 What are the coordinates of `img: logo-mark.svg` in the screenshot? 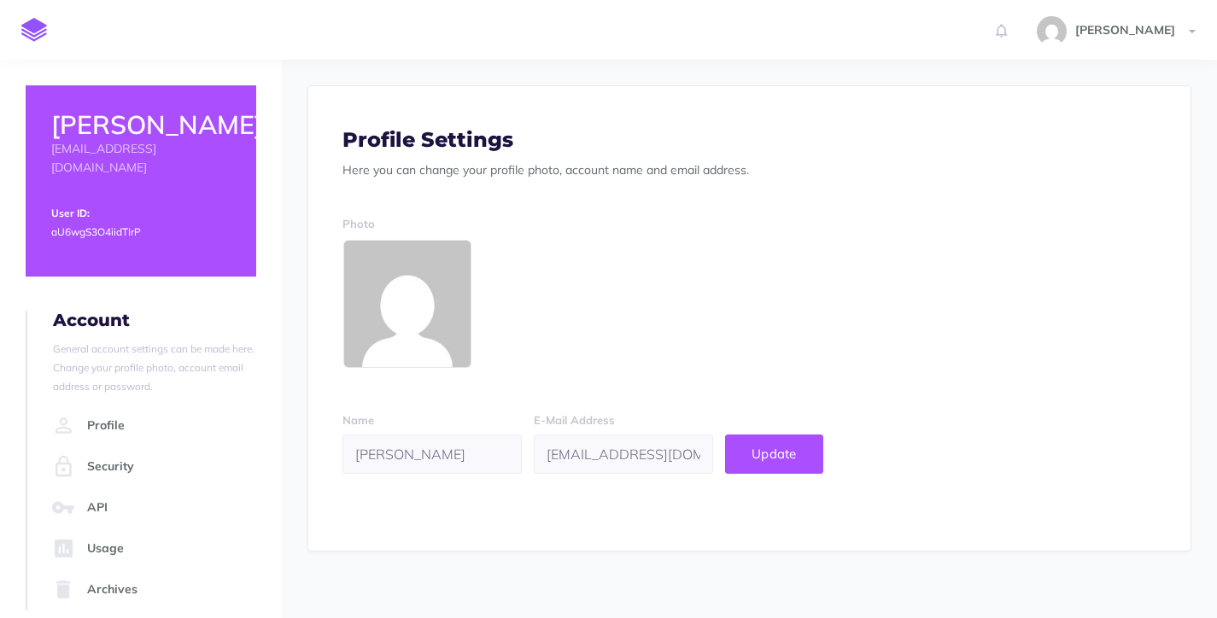 It's located at (34, 30).